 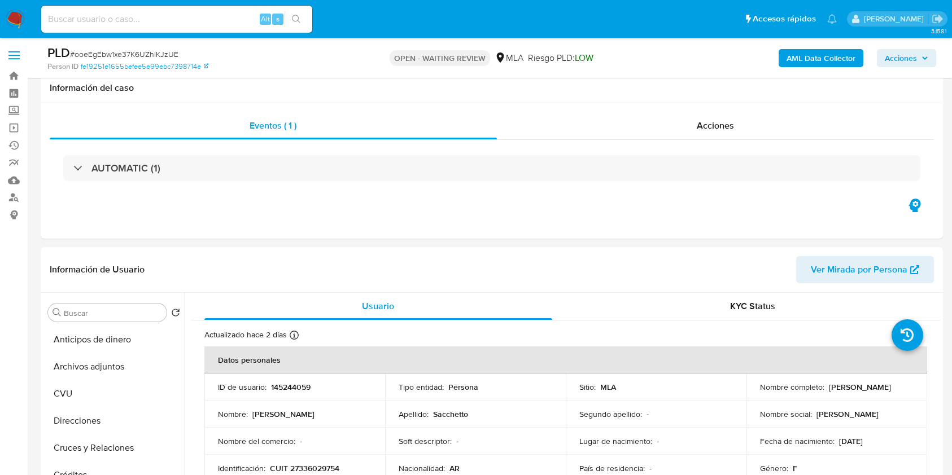 What do you see at coordinates (455, 469) in the screenshot?
I see `p: AR` at bounding box center [455, 469].